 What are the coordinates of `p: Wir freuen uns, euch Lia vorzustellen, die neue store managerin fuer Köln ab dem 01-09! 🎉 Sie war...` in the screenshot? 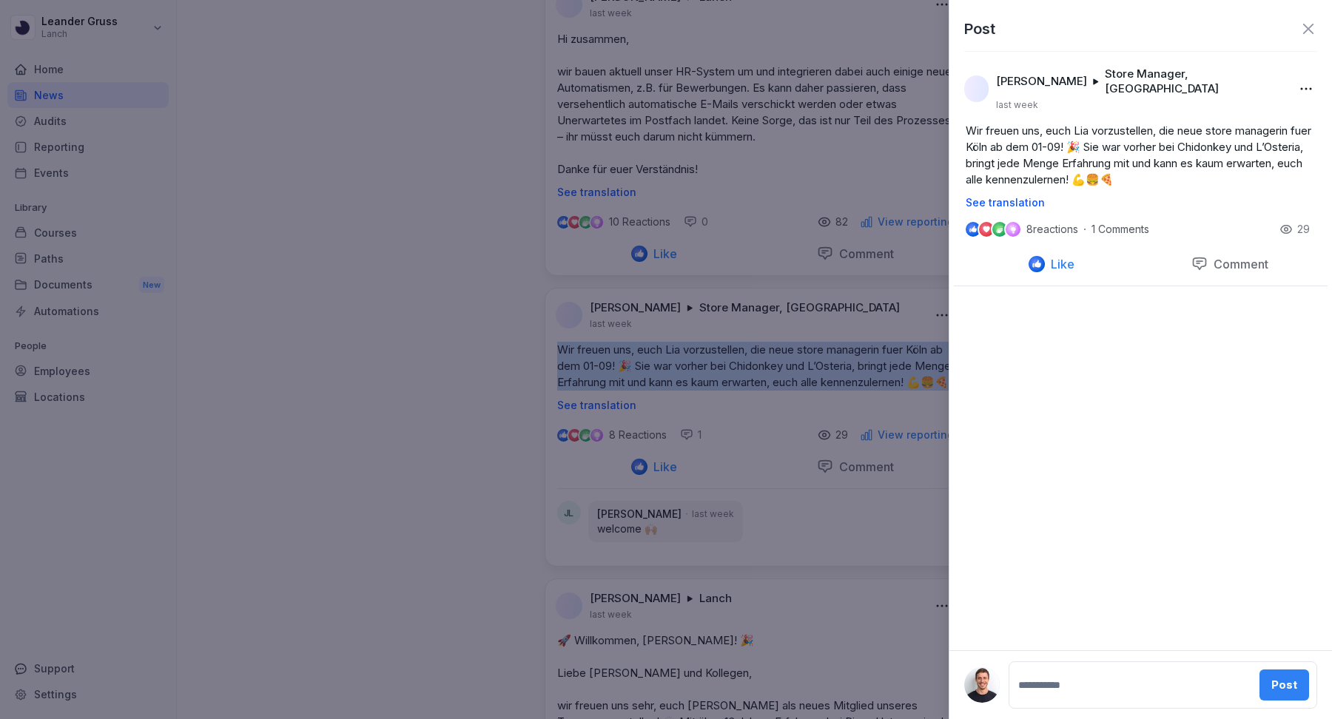 It's located at (1140, 155).